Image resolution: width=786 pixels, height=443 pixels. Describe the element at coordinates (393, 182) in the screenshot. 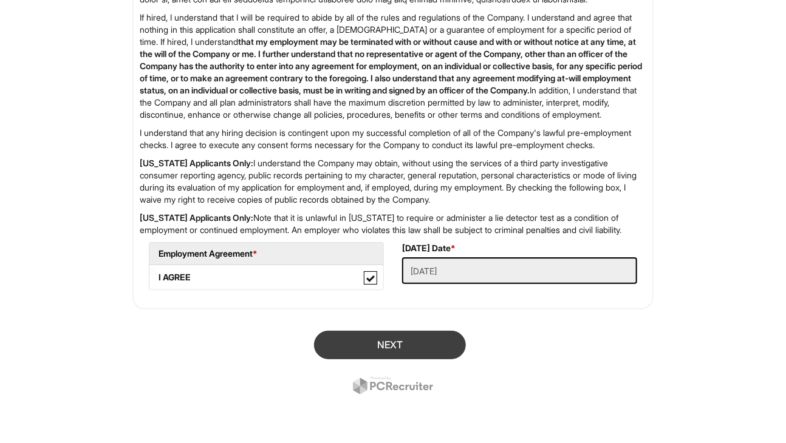

I see `p: I understand the Company may obtain, without using the services of a third party investigative co...` at that location.